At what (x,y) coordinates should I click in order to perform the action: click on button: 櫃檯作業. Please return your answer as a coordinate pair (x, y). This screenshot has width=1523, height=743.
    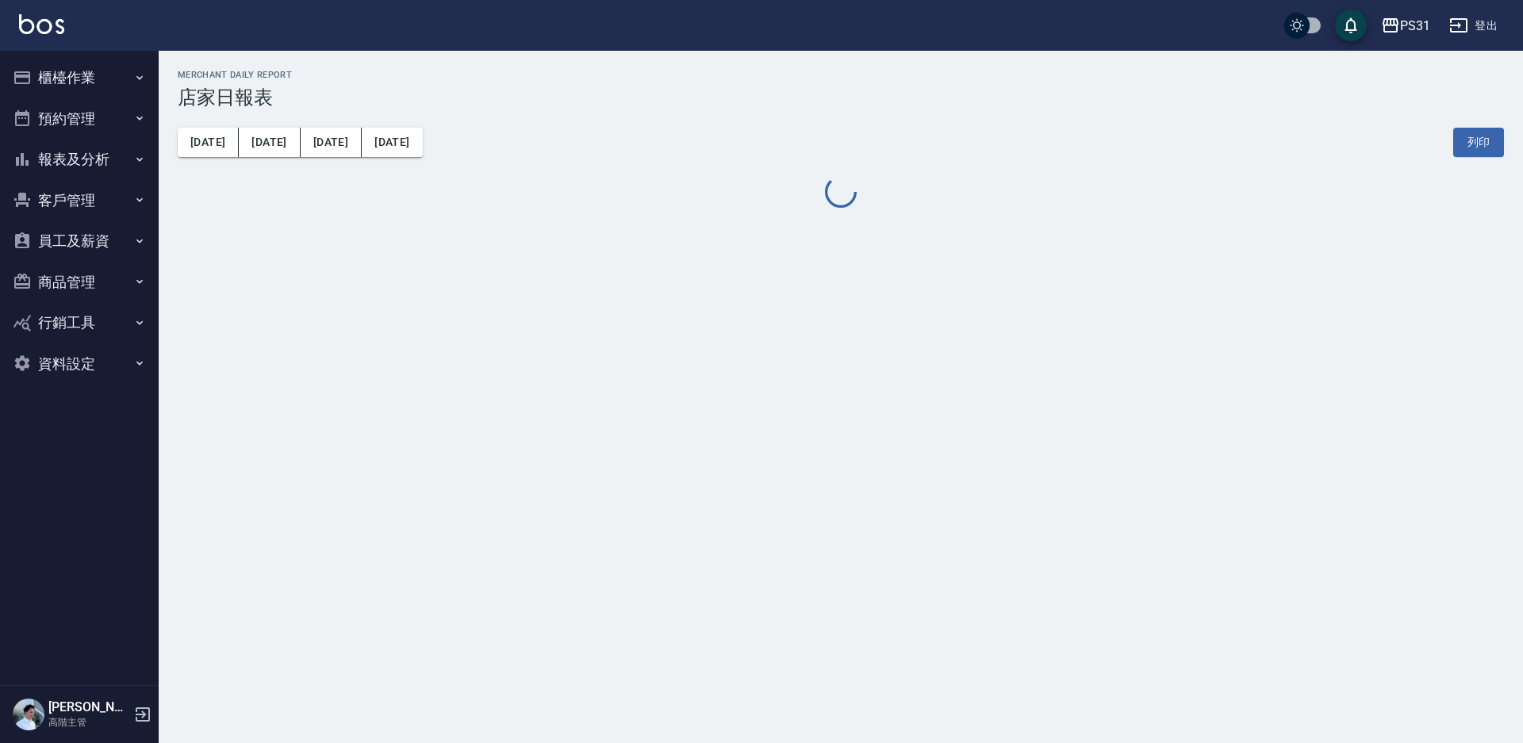
    Looking at the image, I should click on (79, 78).